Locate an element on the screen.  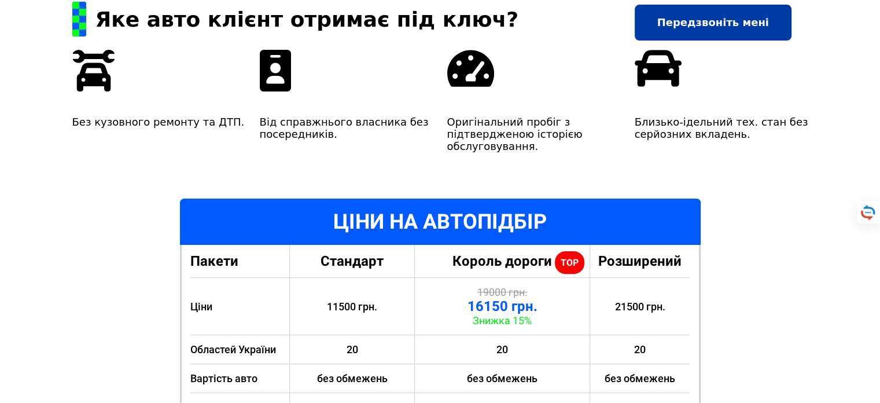
span: Областей України is located at coordinates (233, 349).